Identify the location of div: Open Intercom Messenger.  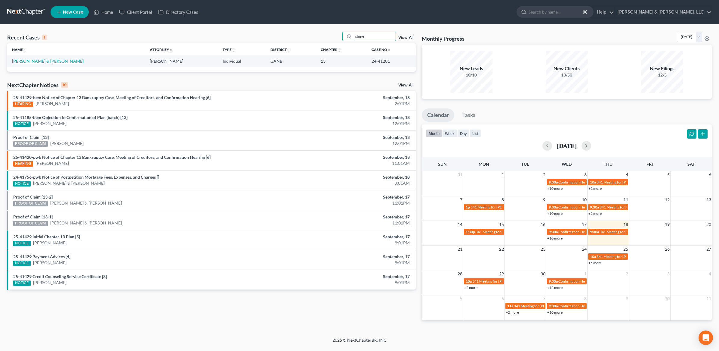
(706, 337).